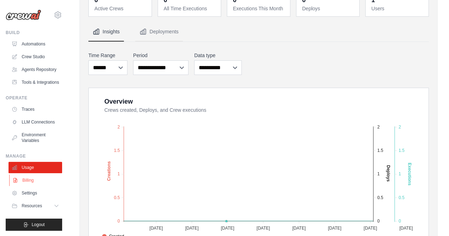 Image resolution: width=449 pixels, height=236 pixels. What do you see at coordinates (35, 122) in the screenshot?
I see `a: LLM Connections` at bounding box center [35, 122].